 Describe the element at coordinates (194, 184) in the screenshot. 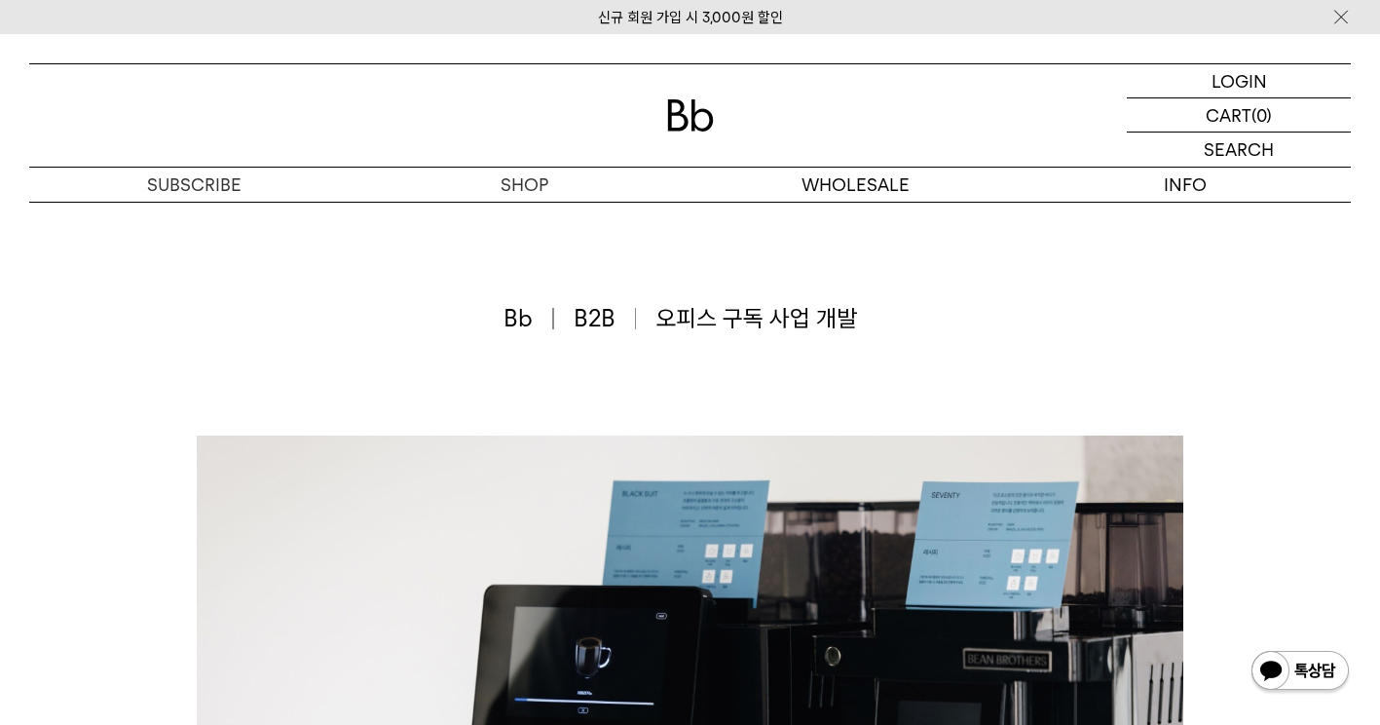

I see `p: SUBSCRIBE` at that location.